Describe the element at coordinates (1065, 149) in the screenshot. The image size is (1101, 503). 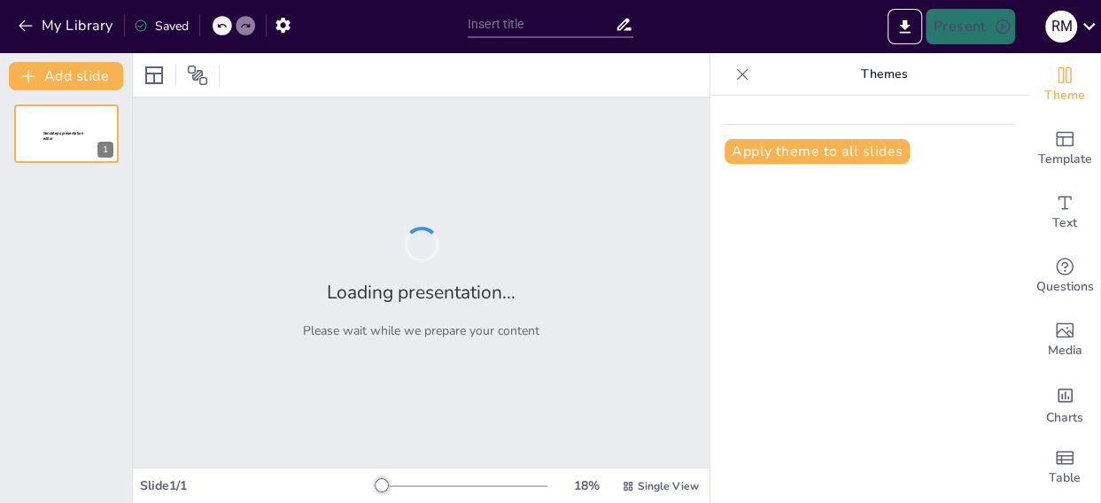
I see `div: Add ready made slides` at that location.